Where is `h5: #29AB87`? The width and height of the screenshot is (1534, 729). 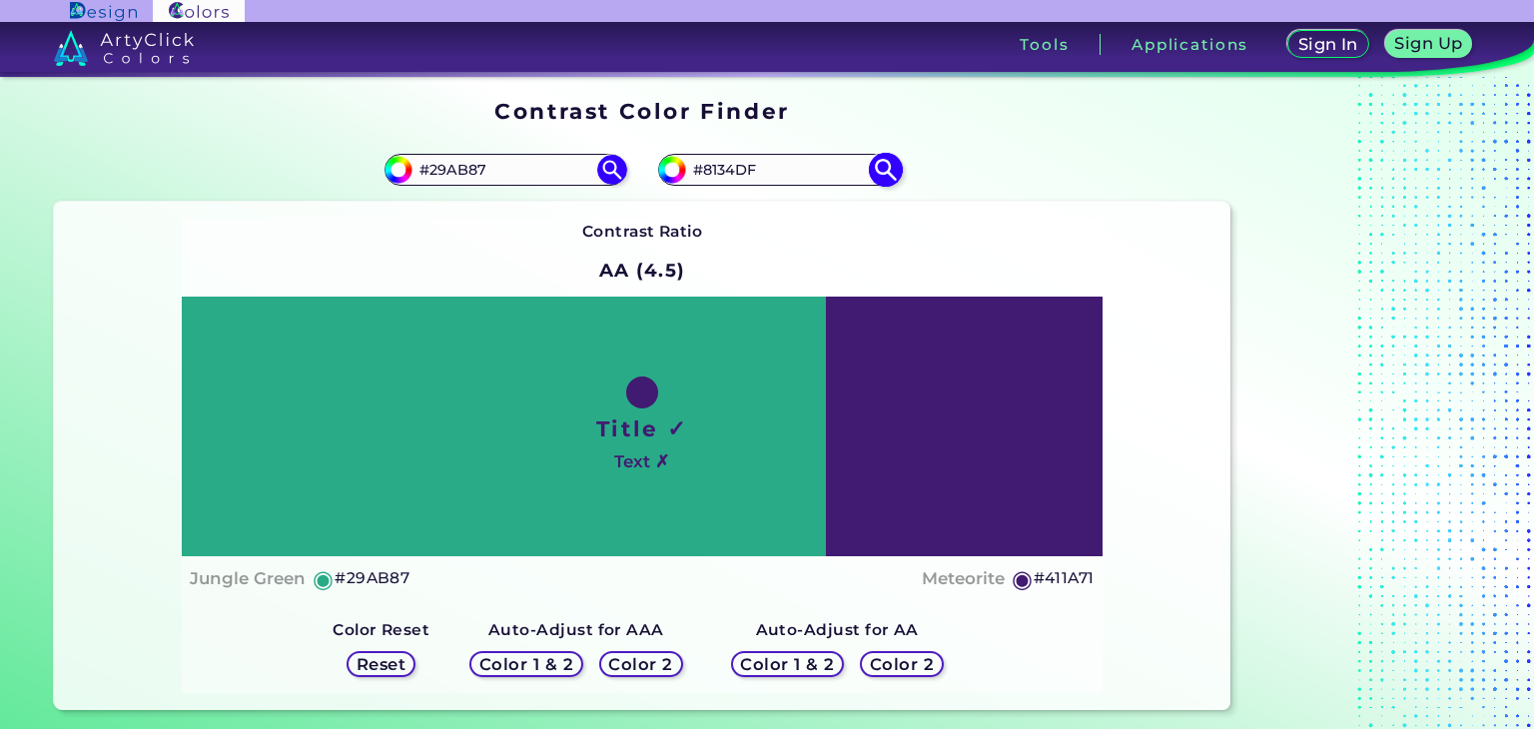
h5: #29AB87 is located at coordinates (371, 578).